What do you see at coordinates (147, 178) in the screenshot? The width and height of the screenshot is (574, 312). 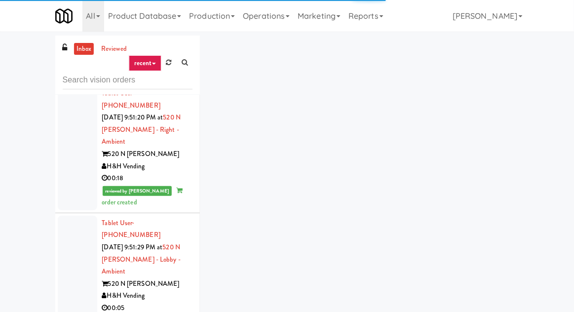 I see `div: 00:18` at bounding box center [147, 178].